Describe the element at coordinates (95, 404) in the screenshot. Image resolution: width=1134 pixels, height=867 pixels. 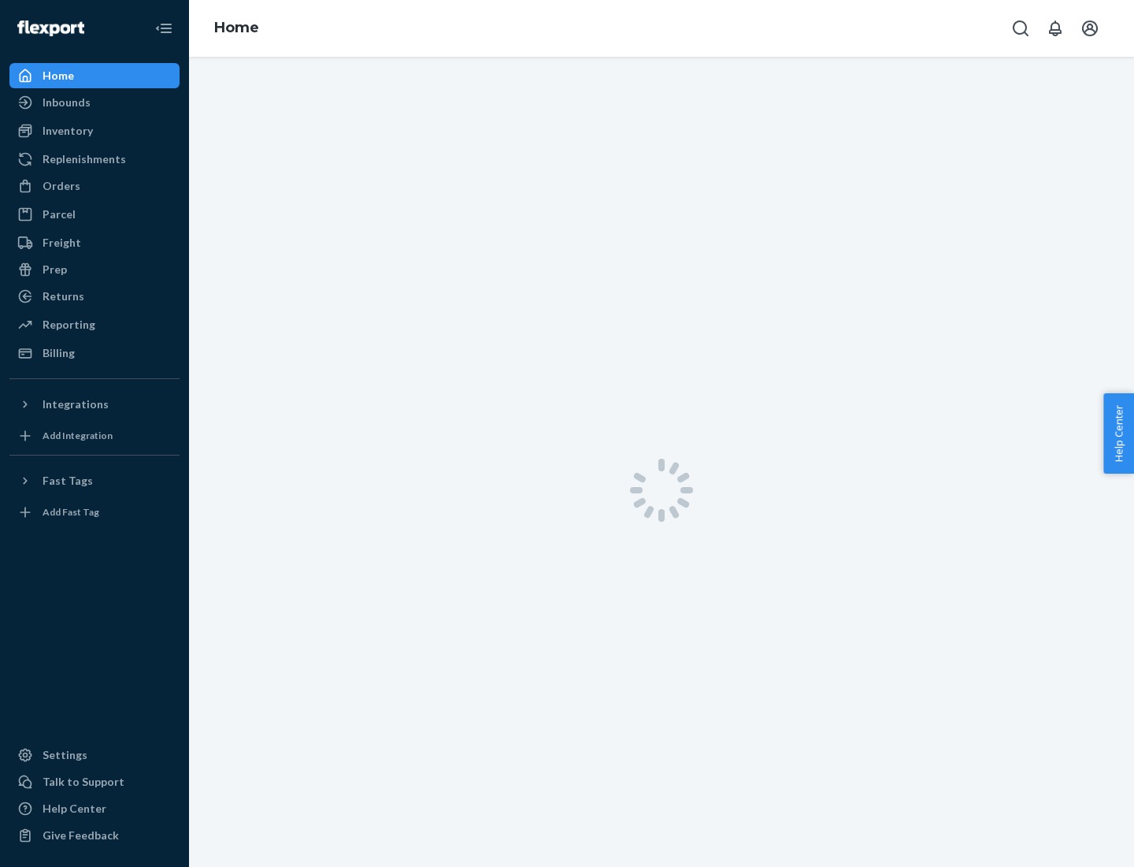
I see `button: Integrations` at that location.